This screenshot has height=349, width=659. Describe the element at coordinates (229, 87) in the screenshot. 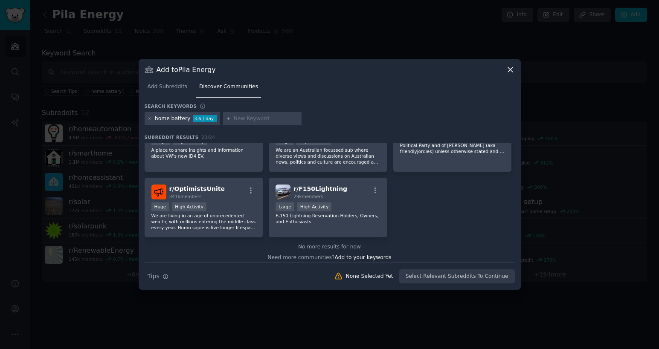

I see `span: Discover Communities` at that location.